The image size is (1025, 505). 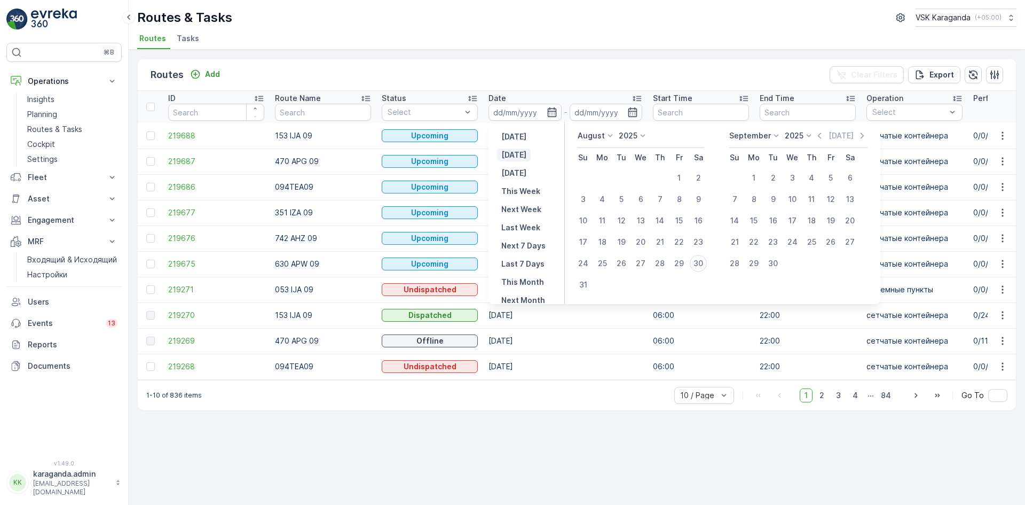 I want to click on button: Operations, so click(x=64, y=81).